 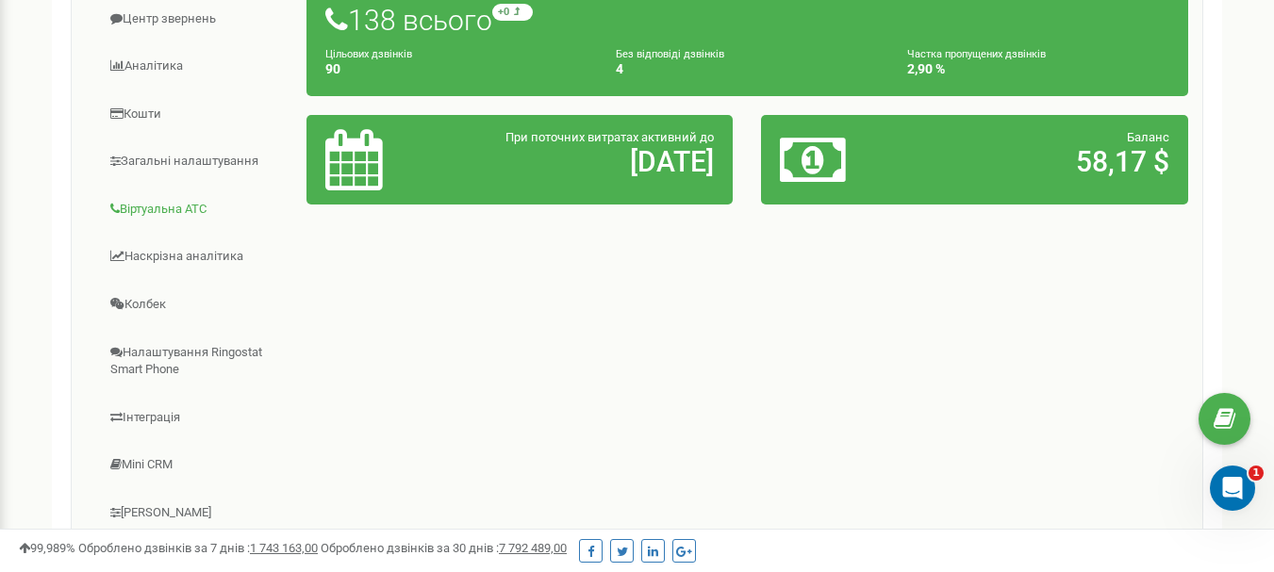 What do you see at coordinates (976, 54) in the screenshot?
I see `small: Частка пропущених дзвінків` at bounding box center [976, 54].